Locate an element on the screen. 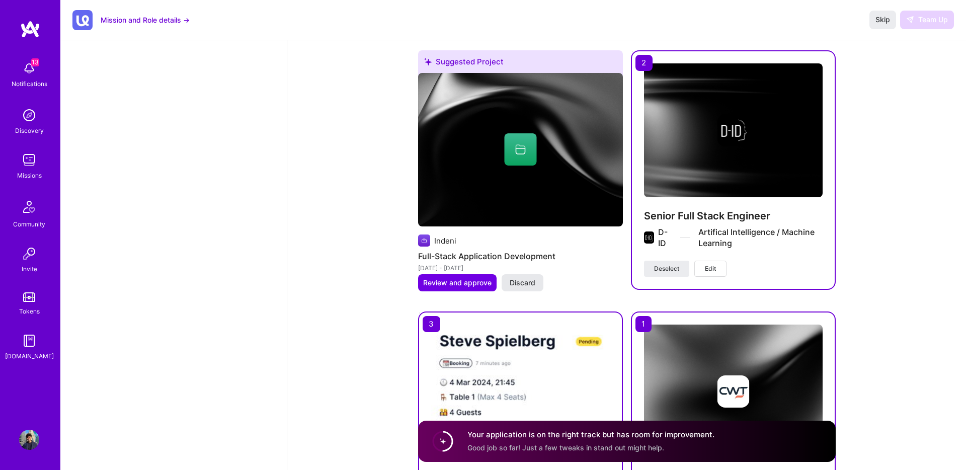 This screenshot has width=966, height=470. div: Tokens is located at coordinates (29, 311).